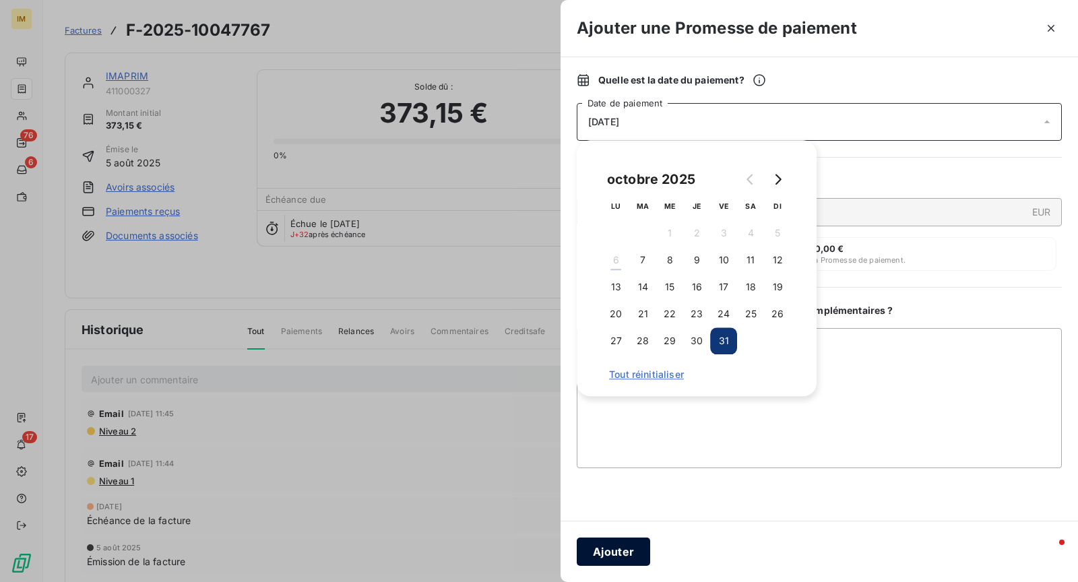 The image size is (1078, 582). Describe the element at coordinates (750, 287) in the screenshot. I see `button: 18` at that location.